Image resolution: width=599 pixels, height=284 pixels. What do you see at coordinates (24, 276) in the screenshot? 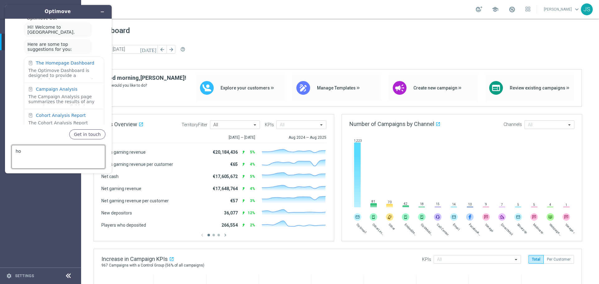
I see `a: Settings` at bounding box center [24, 276].